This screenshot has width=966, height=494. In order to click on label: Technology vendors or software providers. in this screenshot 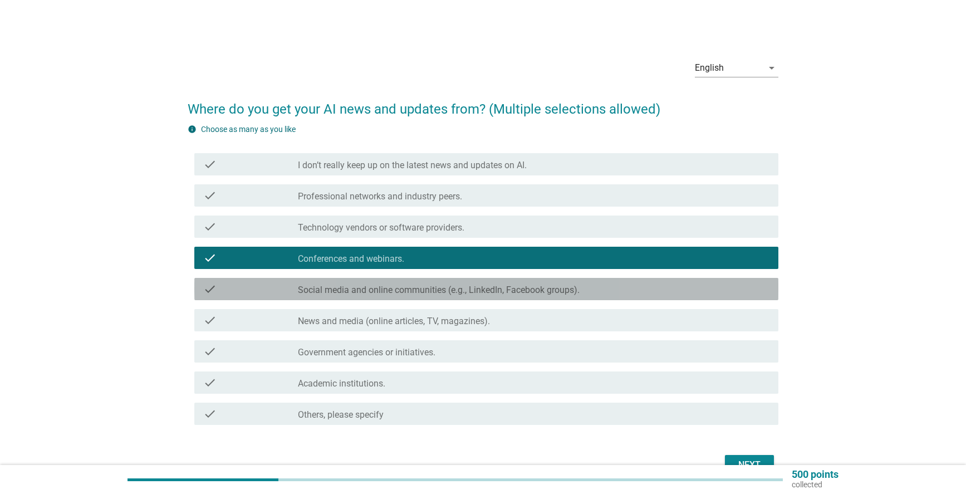, I will do `click(381, 228)`.